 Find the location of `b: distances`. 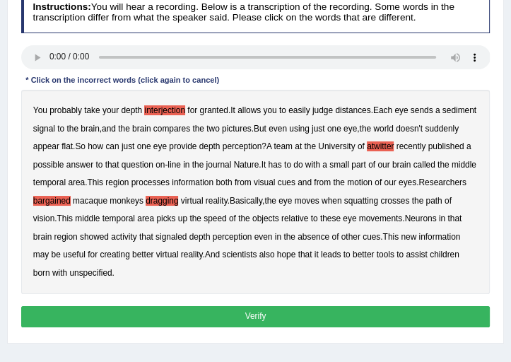

b: distances is located at coordinates (353, 110).